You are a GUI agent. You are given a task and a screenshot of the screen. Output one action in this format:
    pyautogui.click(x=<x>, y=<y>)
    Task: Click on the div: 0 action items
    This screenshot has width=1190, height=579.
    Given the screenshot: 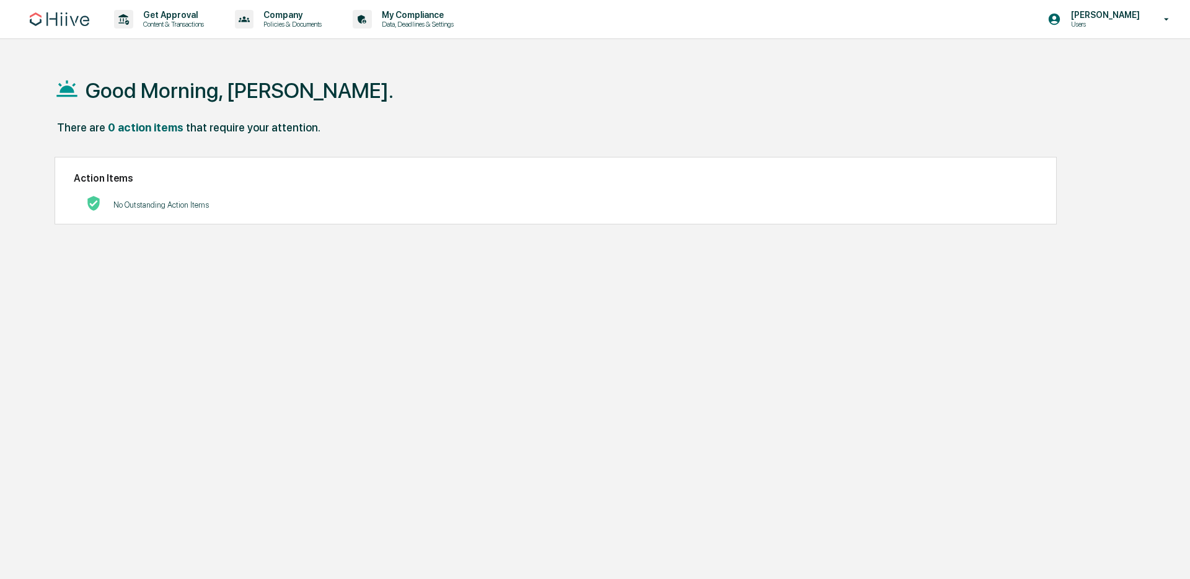 What is the action you would take?
    pyautogui.click(x=146, y=127)
    